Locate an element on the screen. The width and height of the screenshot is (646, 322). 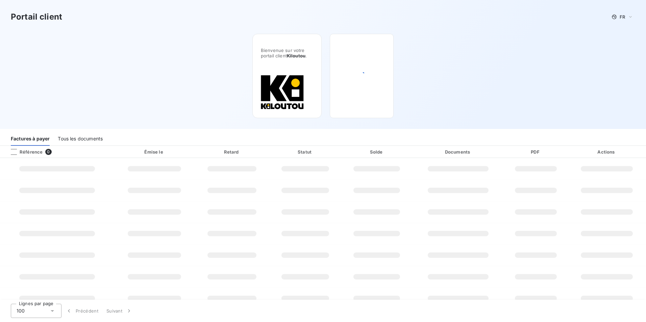
div: Émise le is located at coordinates (154, 152).